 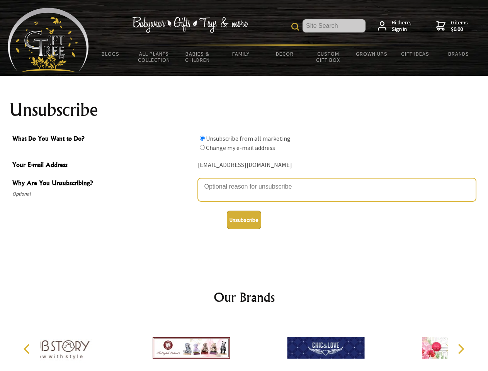 What do you see at coordinates (248, 138) in the screenshot?
I see `label: Unsubscribe from all marketing` at bounding box center [248, 138].